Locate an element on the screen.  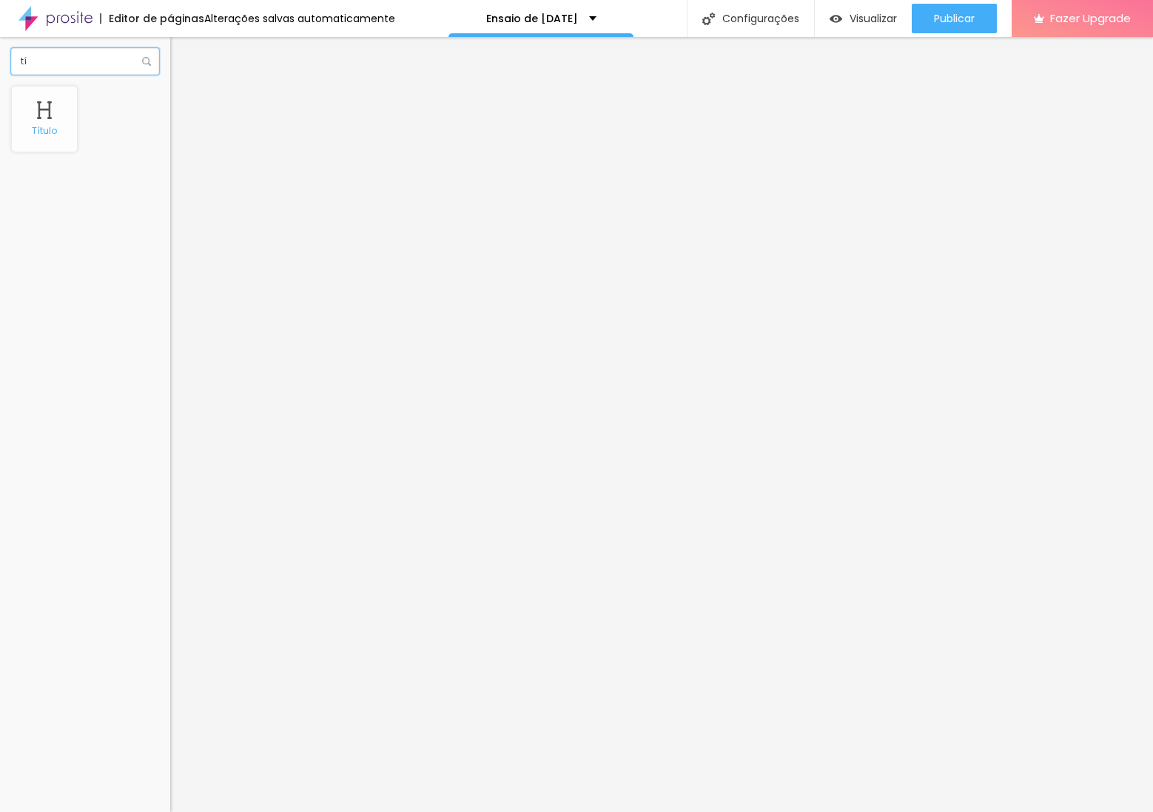
div: Editor de páginas is located at coordinates (152, 18).